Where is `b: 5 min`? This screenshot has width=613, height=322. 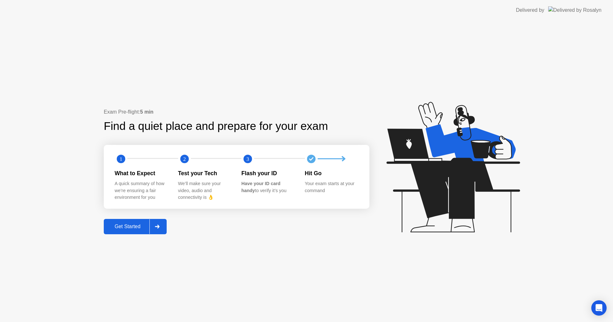
b: 5 min is located at coordinates (147, 112).